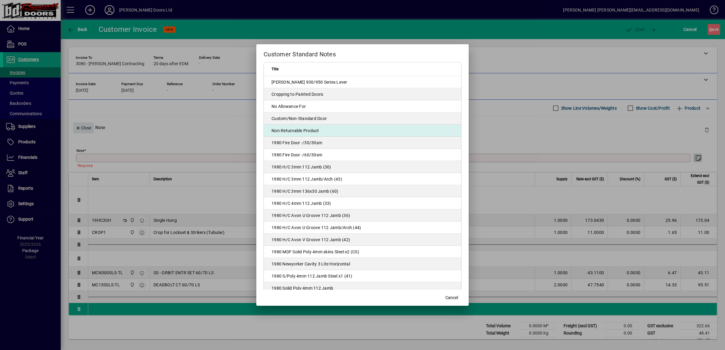 The height and width of the screenshot is (350, 725). Describe the element at coordinates (362, 288) in the screenshot. I see `td: 1980 Solid Poly 4mm 112 Jamb` at that location.